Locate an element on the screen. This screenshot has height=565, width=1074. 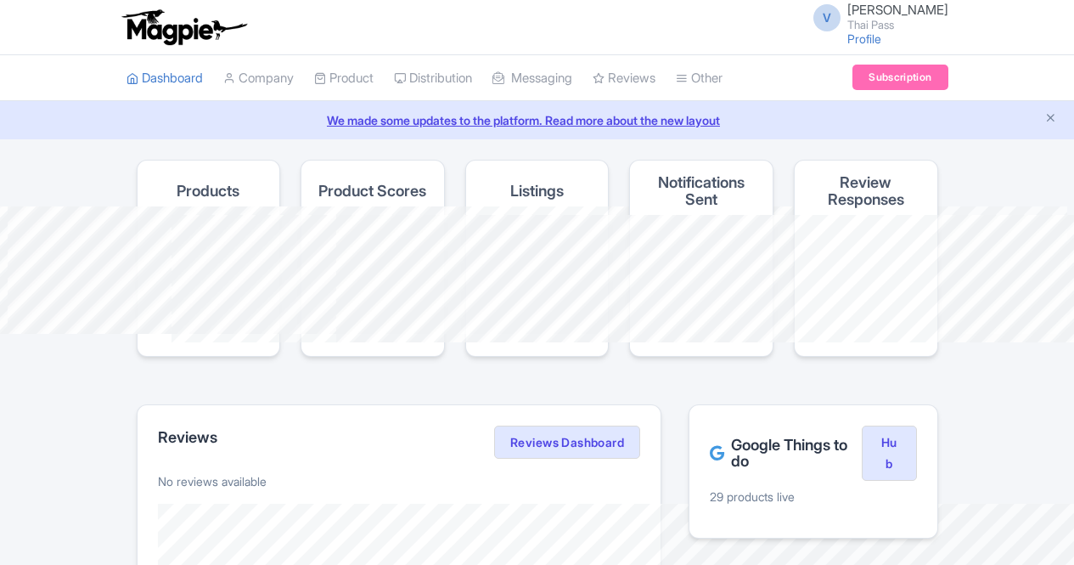
a: Product is located at coordinates (344, 78).